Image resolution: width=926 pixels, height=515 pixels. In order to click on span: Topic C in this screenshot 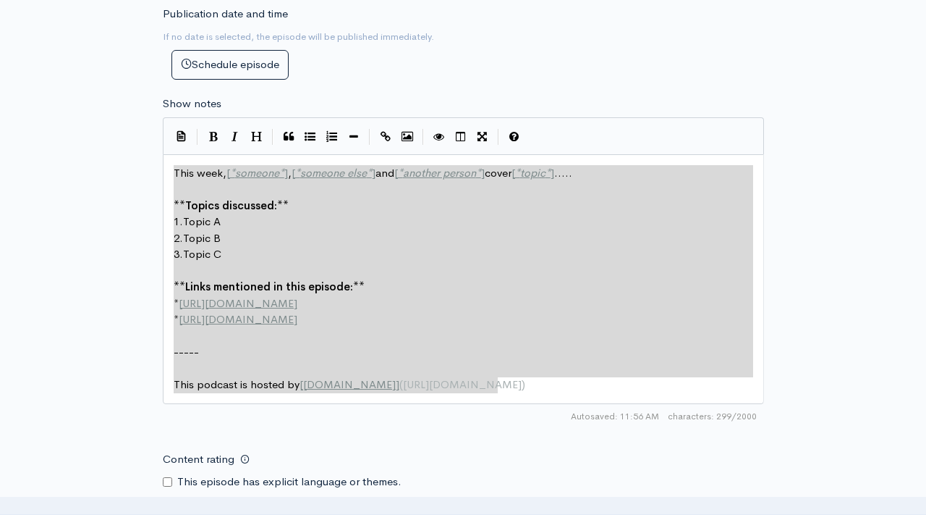, I will do `click(202, 253)`.